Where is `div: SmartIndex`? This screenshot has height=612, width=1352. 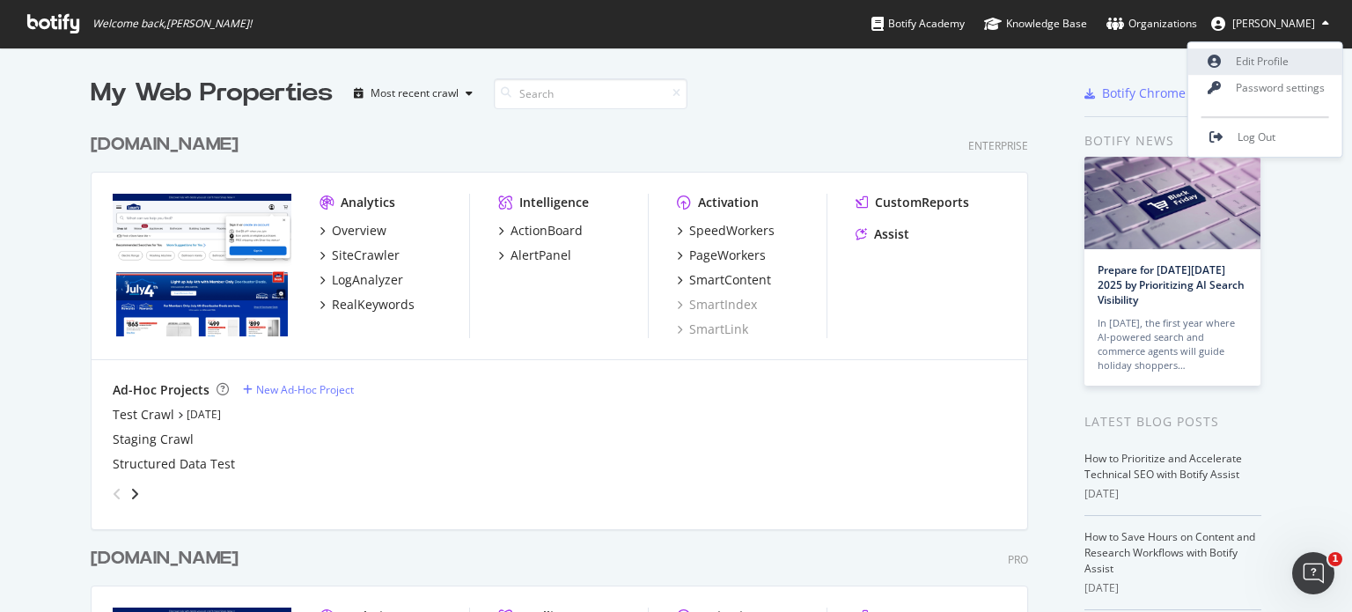
div: SmartIndex is located at coordinates (717, 305).